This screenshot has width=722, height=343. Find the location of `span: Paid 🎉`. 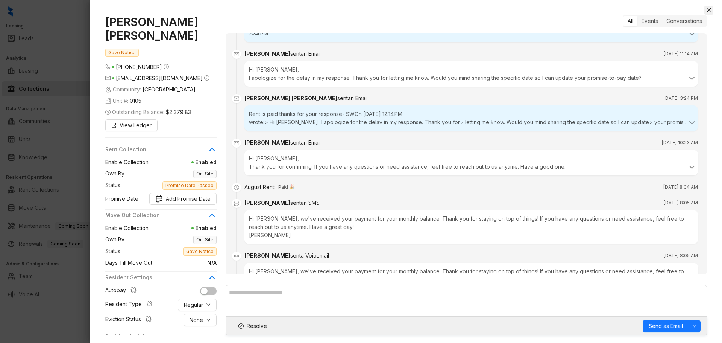

span: Paid 🎉 is located at coordinates (287, 187).